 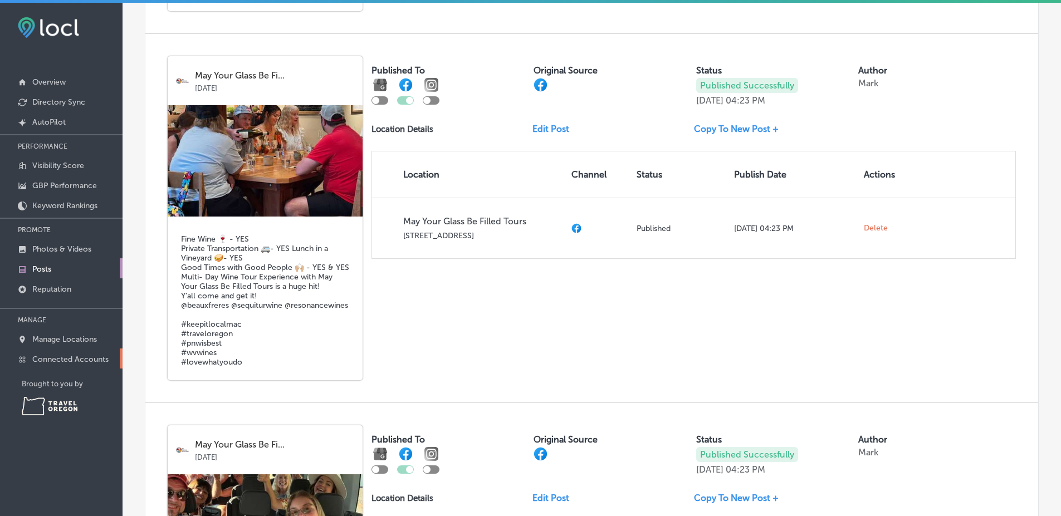 What do you see at coordinates (470, 174) in the screenshot?
I see `th: Location` at bounding box center [470, 174].